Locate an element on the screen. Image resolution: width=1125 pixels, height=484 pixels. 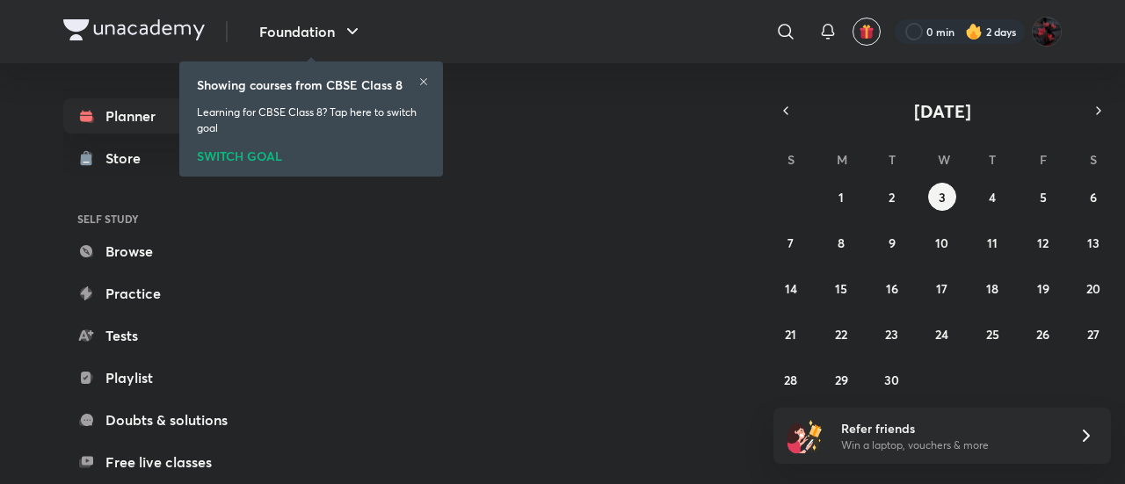
abbr: Monday is located at coordinates (842, 159).